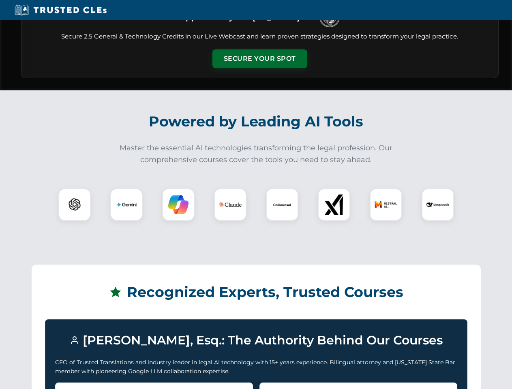 The height and width of the screenshot is (389, 512). What do you see at coordinates (126, 205) in the screenshot?
I see `img: Gemini Logo` at bounding box center [126, 205].